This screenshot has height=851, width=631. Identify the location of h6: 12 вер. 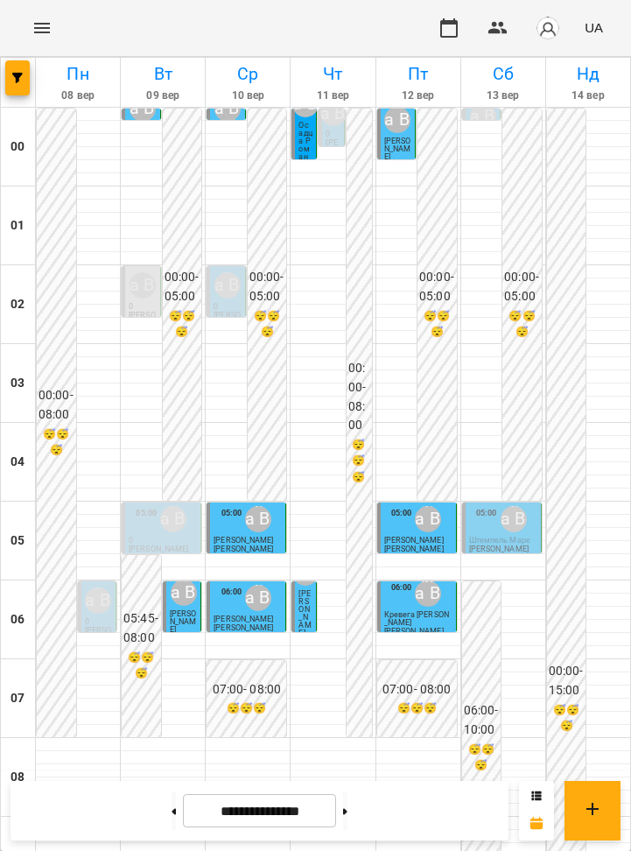
(418, 95).